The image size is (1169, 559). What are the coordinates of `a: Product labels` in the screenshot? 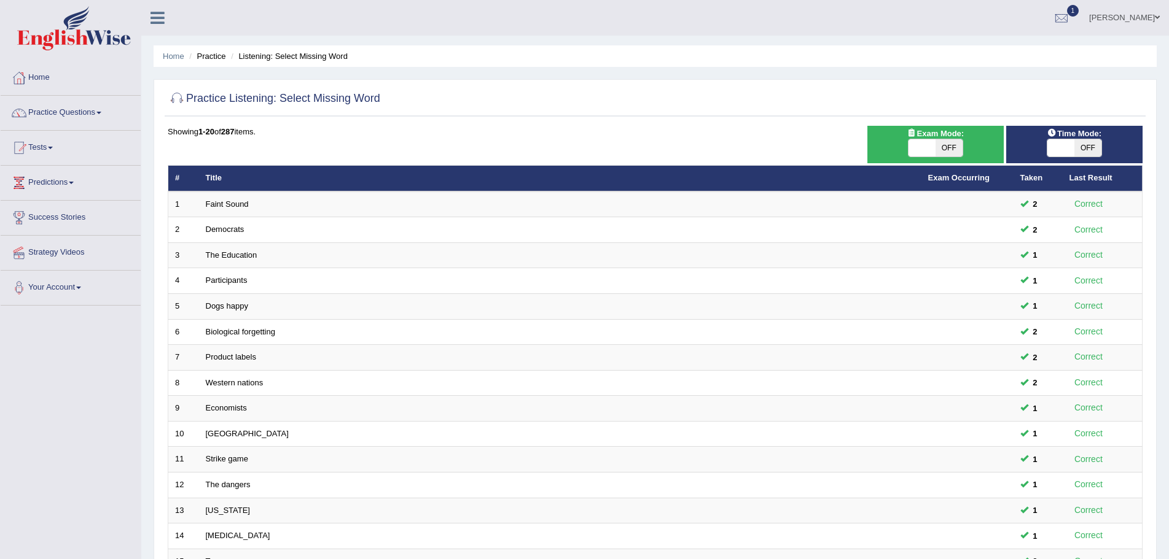 It's located at (231, 357).